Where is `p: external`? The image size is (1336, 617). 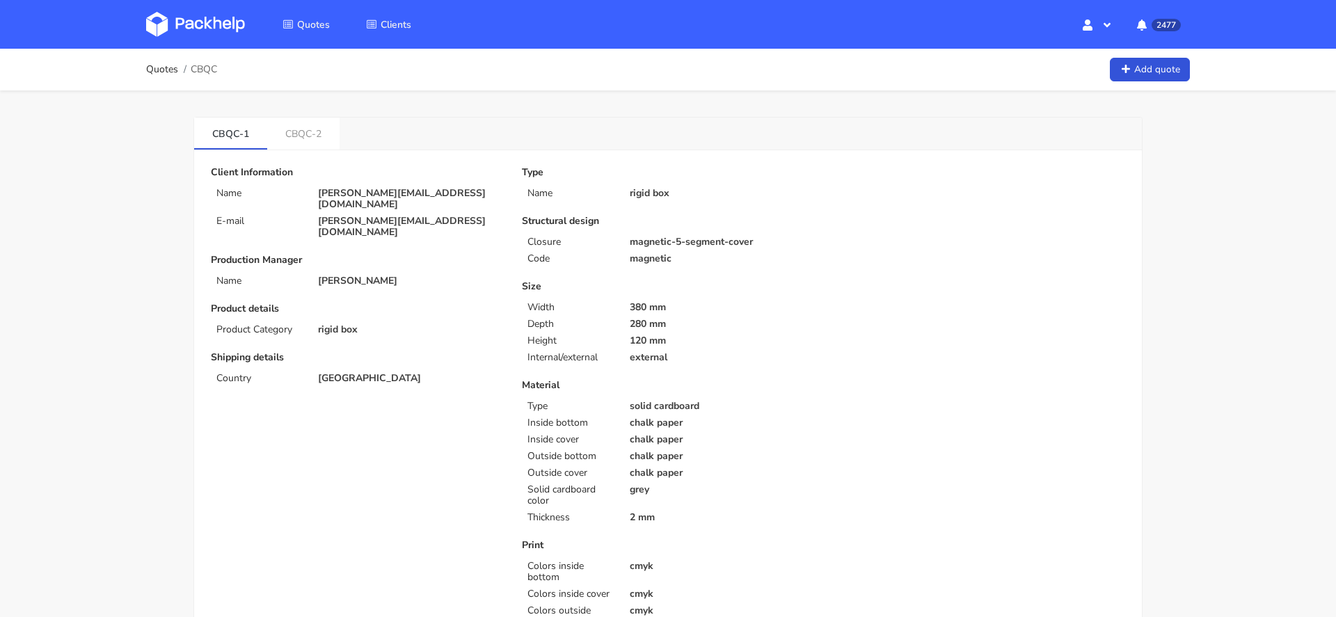
p: external is located at coordinates (721, 358).